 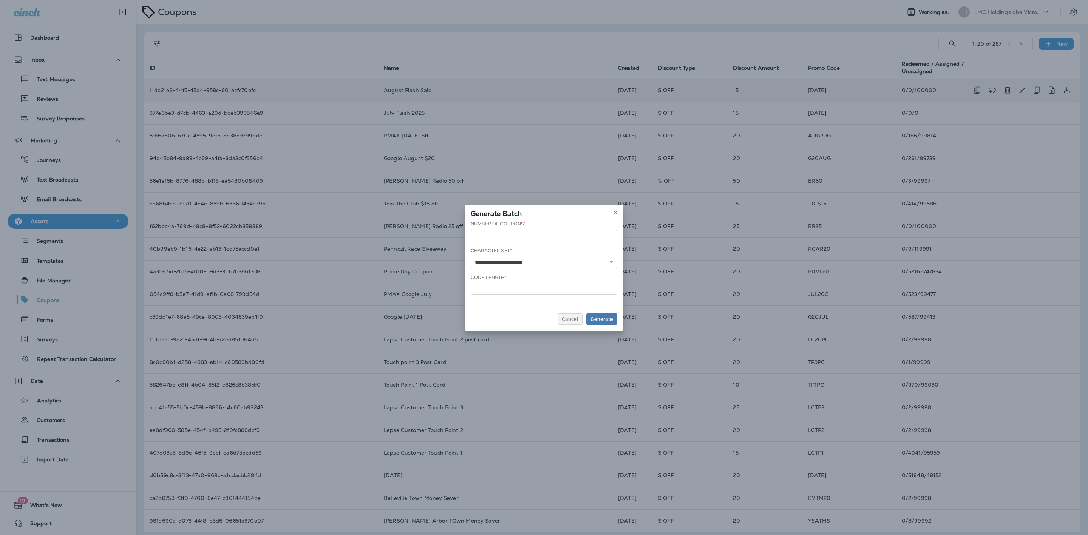 What do you see at coordinates (602, 319) in the screenshot?
I see `button: Generate` at bounding box center [602, 319].